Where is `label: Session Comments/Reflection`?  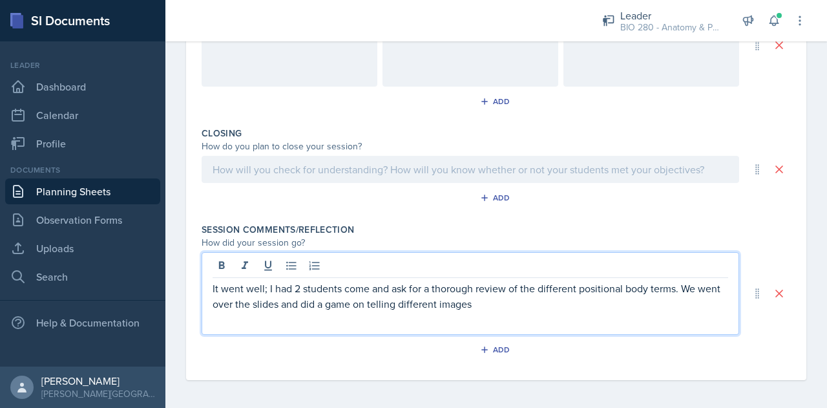 label: Session Comments/Reflection is located at coordinates (278, 229).